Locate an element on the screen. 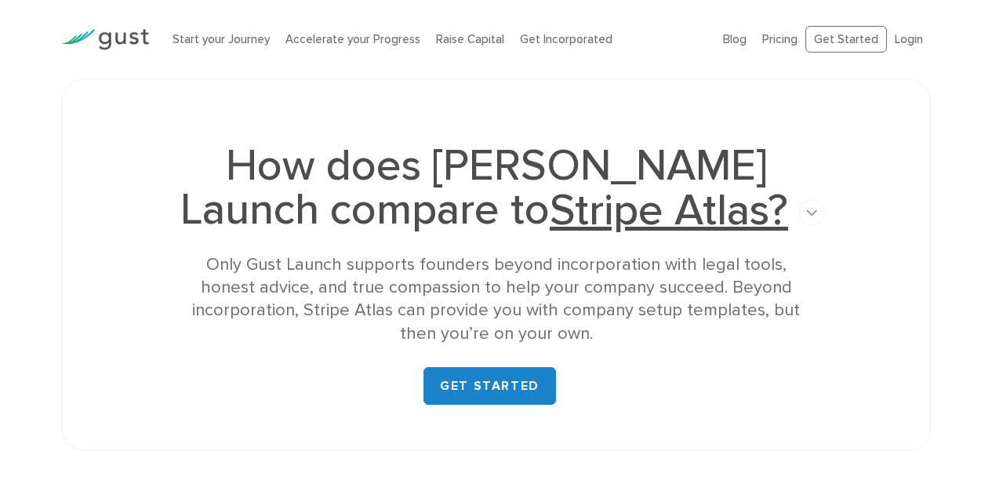  span: Stripe Atlas? is located at coordinates (669, 210).